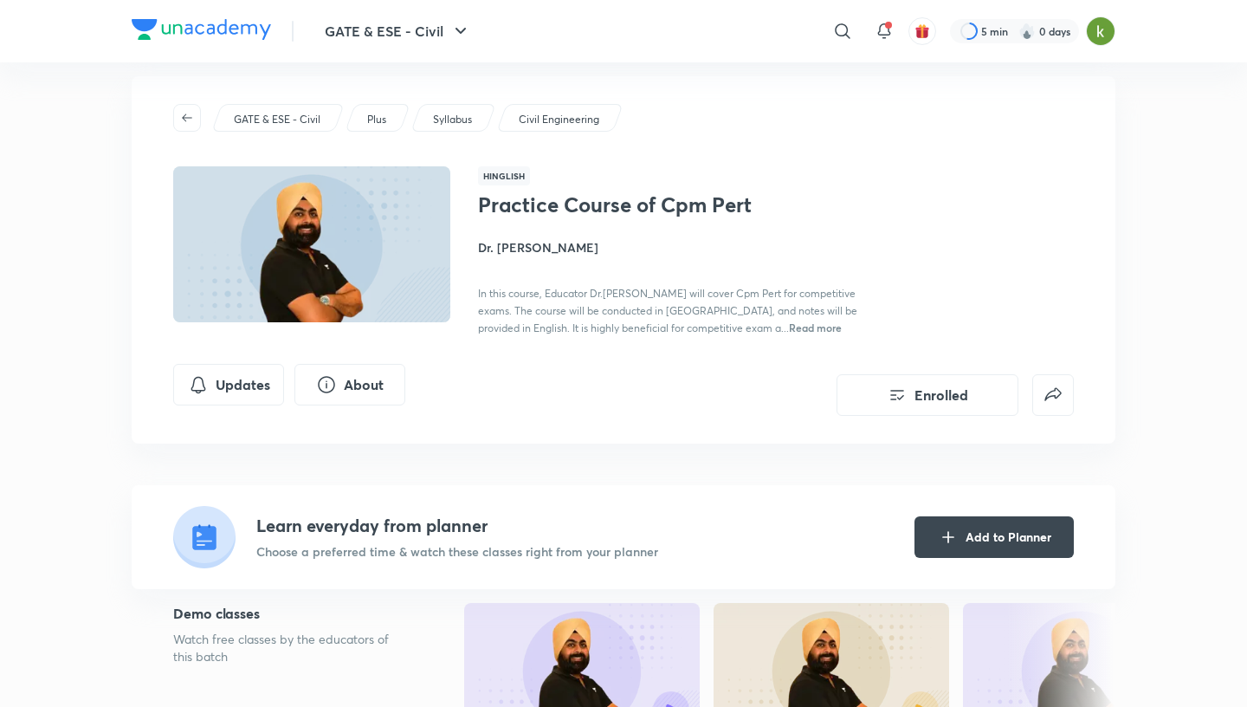 The image size is (1247, 707). What do you see at coordinates (559, 120) in the screenshot?
I see `p: Civil Engineering` at bounding box center [559, 120].